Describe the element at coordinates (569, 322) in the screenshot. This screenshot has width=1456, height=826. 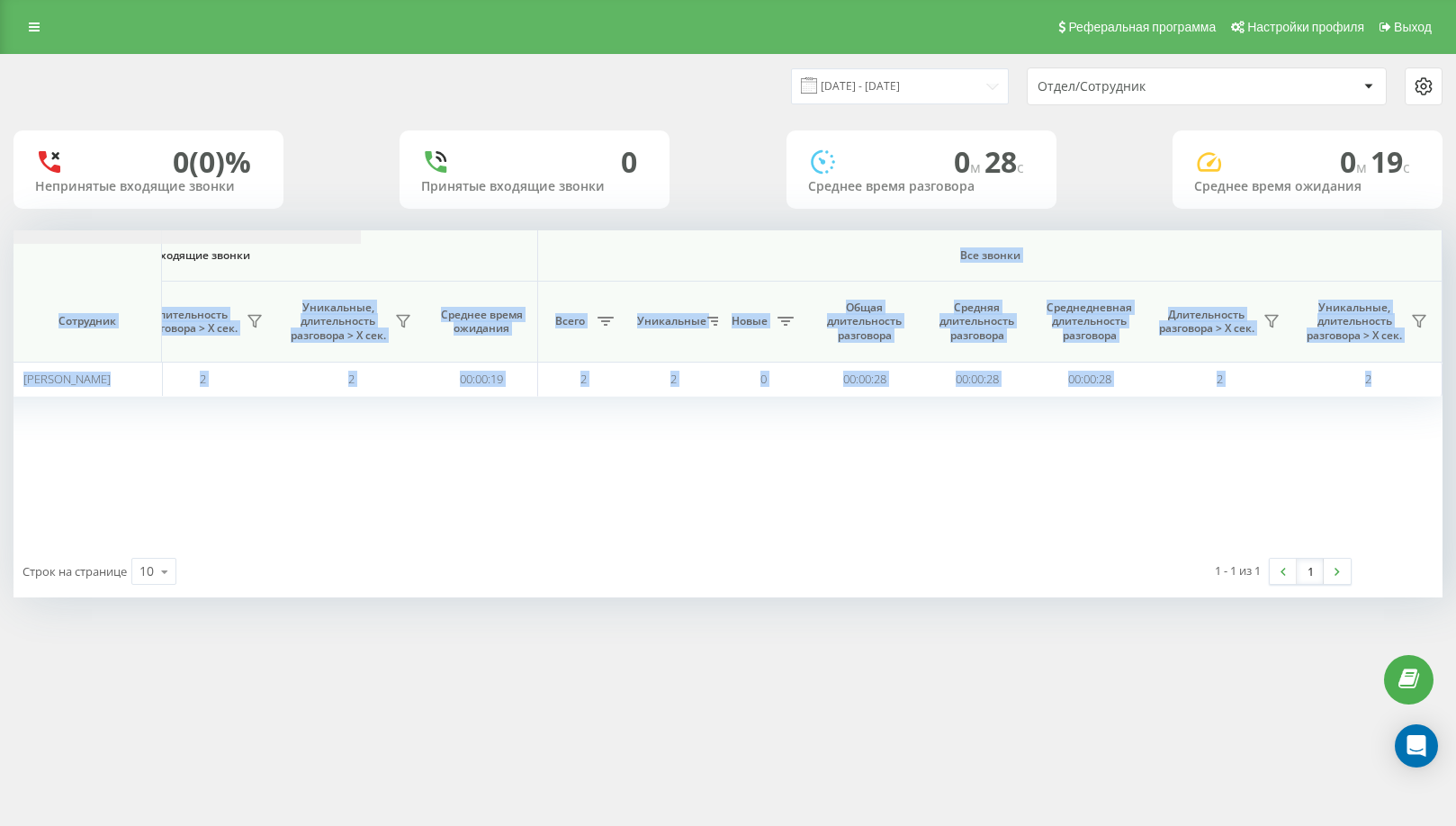
I see `span: Всего` at that location.